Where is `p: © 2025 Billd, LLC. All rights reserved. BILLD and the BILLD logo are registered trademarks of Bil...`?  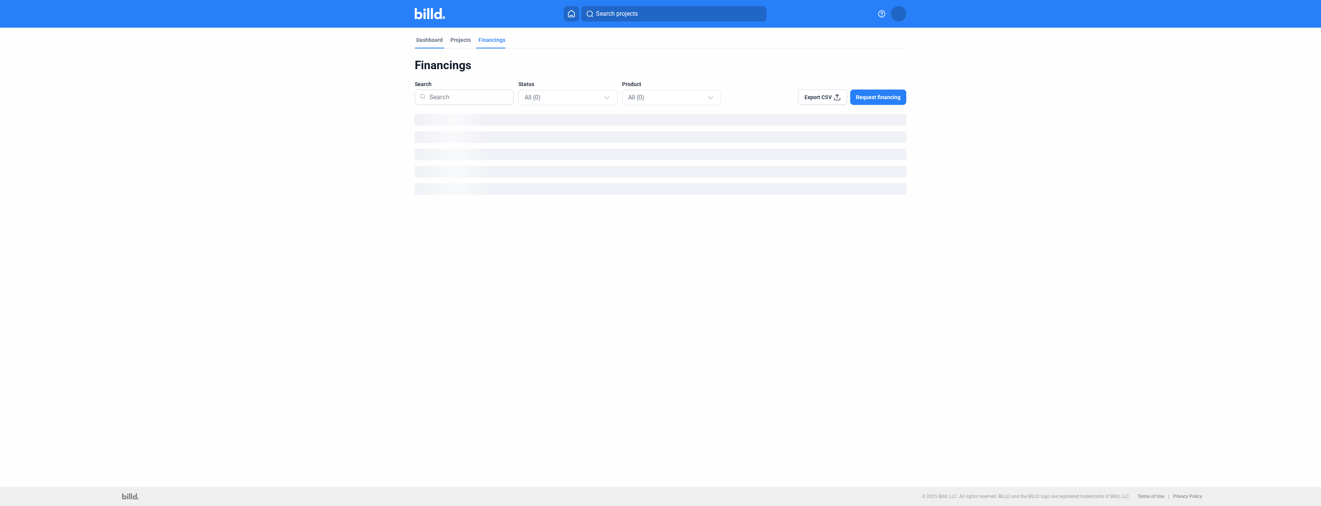
p: © 2025 Billd, LLC. All rights reserved. BILLD and the BILLD logo are registered trademarks of Bil... is located at coordinates (1026, 496).